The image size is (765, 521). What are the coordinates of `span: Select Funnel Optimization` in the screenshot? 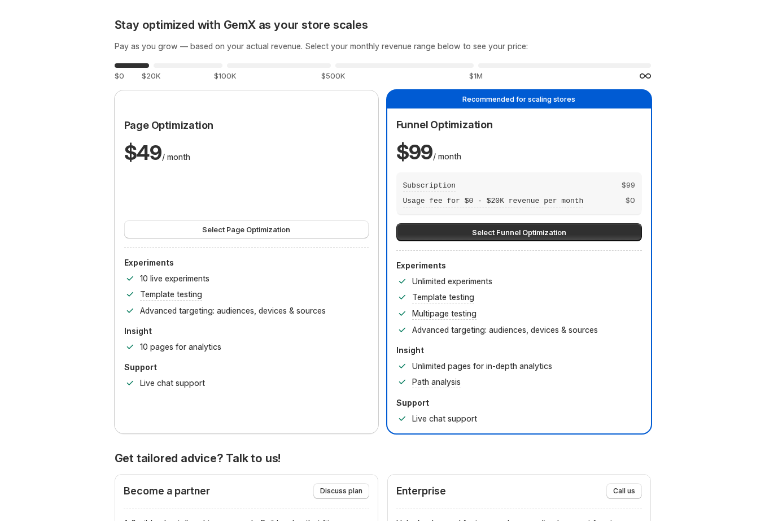 It's located at (519, 232).